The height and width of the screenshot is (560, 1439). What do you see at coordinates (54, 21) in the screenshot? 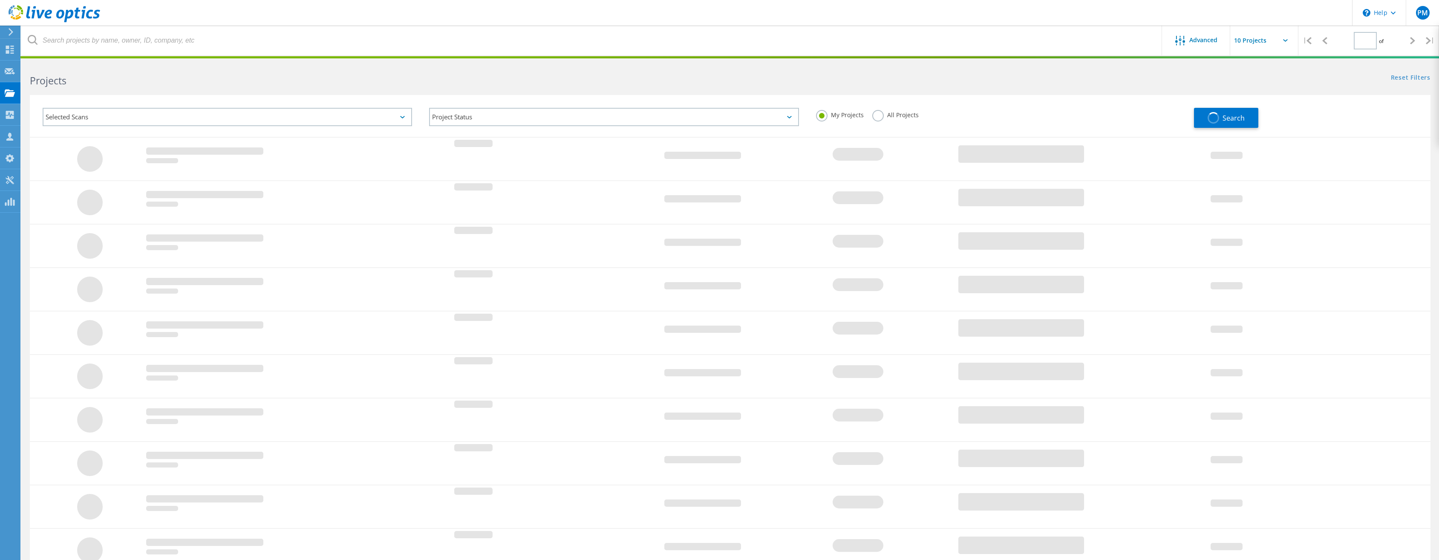
I see `a: Live Optics Dashboard` at bounding box center [54, 21].